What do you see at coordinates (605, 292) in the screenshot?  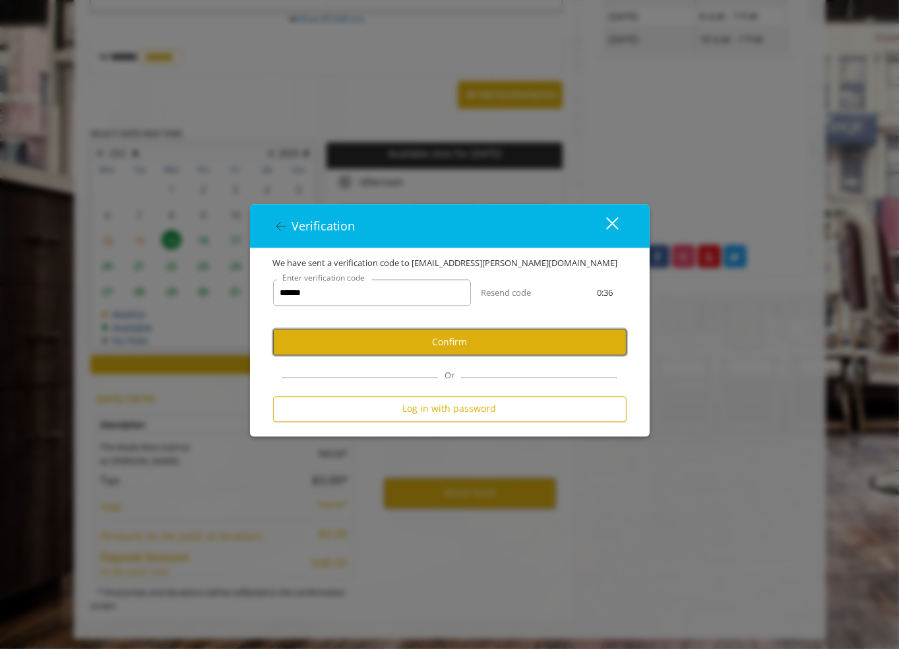 I see `div: 0:36` at bounding box center [605, 292].